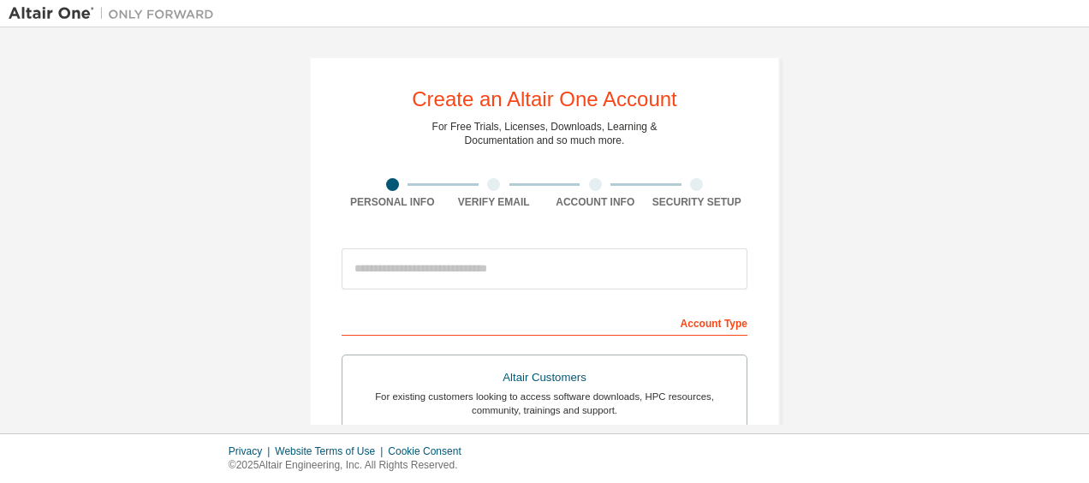 The image size is (1089, 483). I want to click on div: Website Terms of Use, so click(331, 451).